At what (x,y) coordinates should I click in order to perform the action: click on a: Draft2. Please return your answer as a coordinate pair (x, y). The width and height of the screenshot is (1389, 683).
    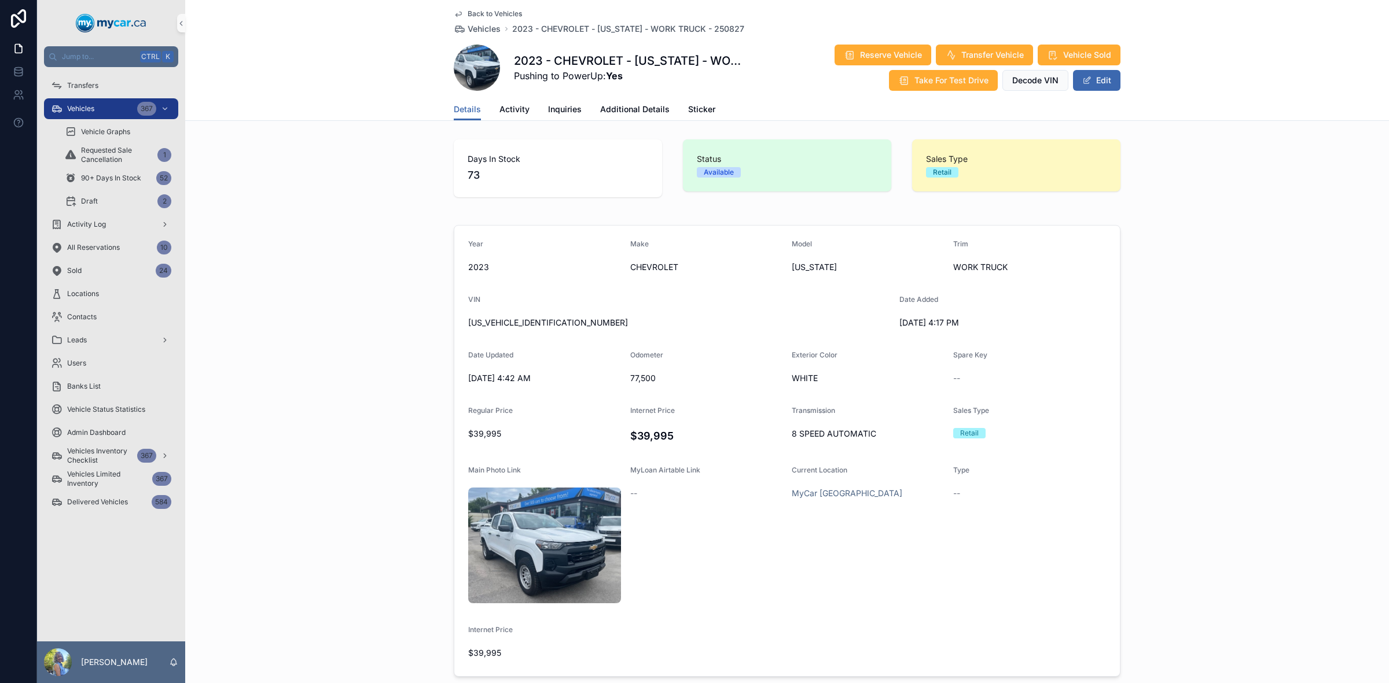
    Looking at the image, I should click on (118, 201).